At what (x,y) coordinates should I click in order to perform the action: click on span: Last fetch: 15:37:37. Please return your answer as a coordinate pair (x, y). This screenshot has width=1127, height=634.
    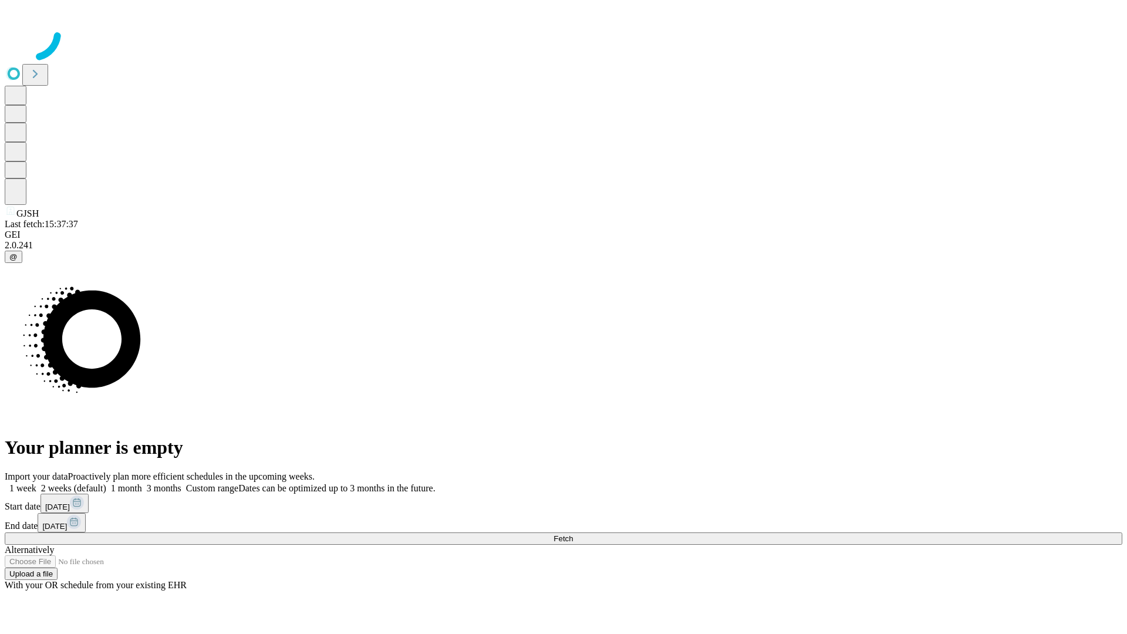
    Looking at the image, I should click on (41, 224).